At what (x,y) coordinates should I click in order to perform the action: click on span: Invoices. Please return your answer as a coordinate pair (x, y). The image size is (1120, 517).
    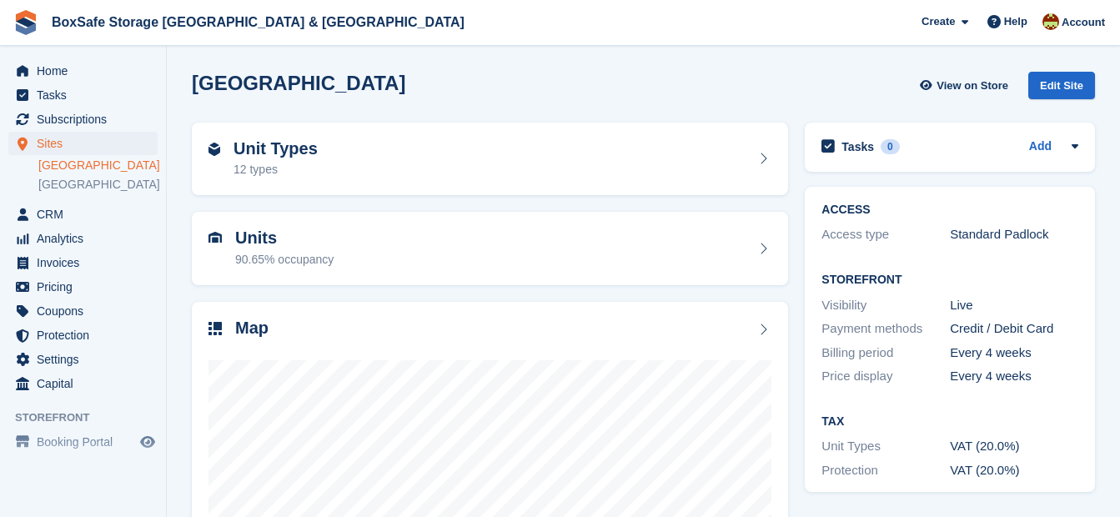
    Looking at the image, I should click on (87, 263).